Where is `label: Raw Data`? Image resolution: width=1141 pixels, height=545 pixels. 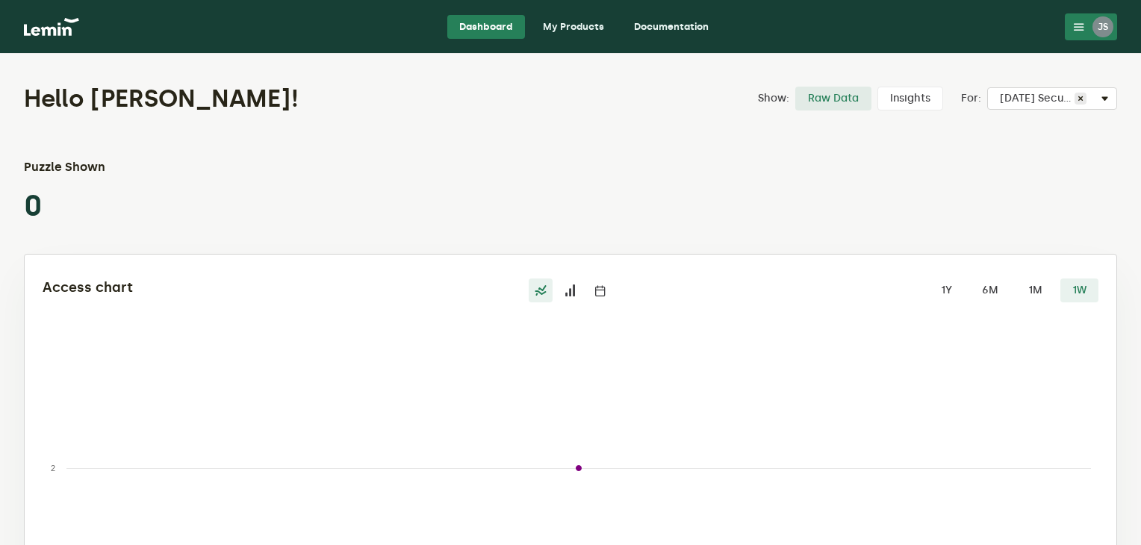 label: Raw Data is located at coordinates (833, 99).